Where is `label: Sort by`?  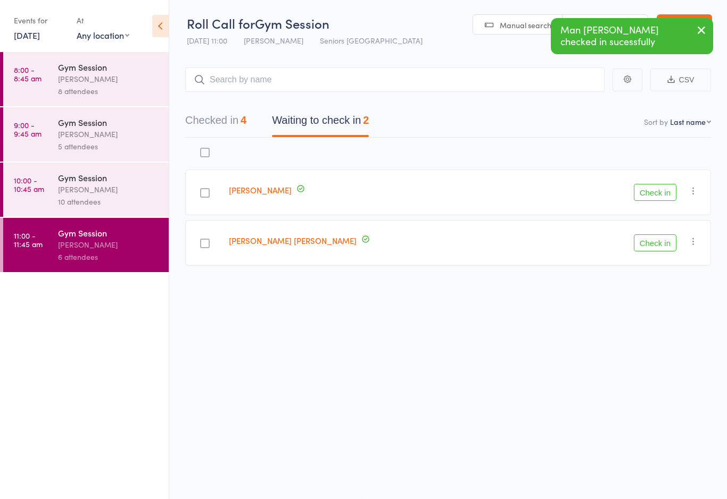
label: Sort by is located at coordinates (655, 122).